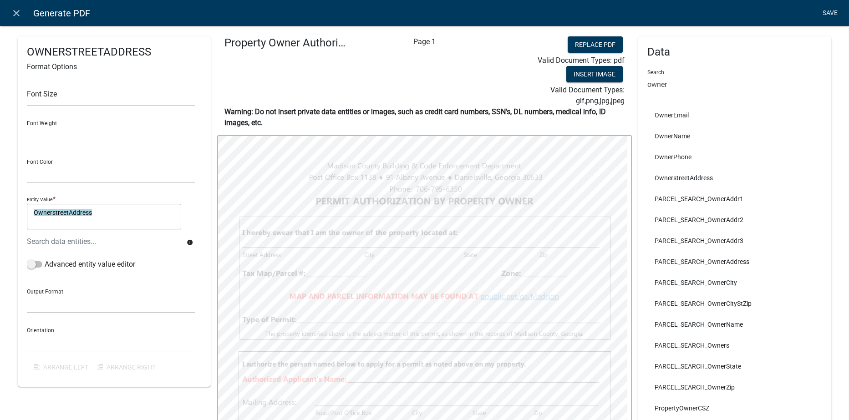 This screenshot has width=849, height=420. What do you see at coordinates (734, 115) in the screenshot?
I see `li: OwnerEmail` at bounding box center [734, 115].